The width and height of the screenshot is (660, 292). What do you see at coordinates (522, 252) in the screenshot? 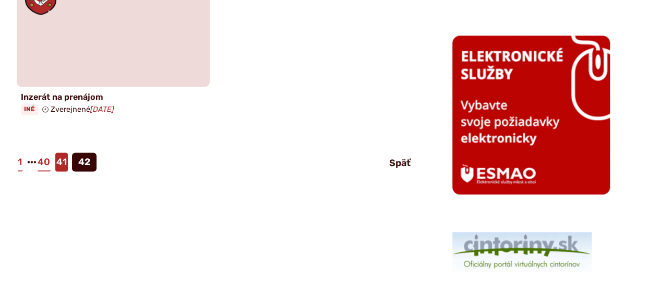
I see `img: 1.png` at bounding box center [522, 252].